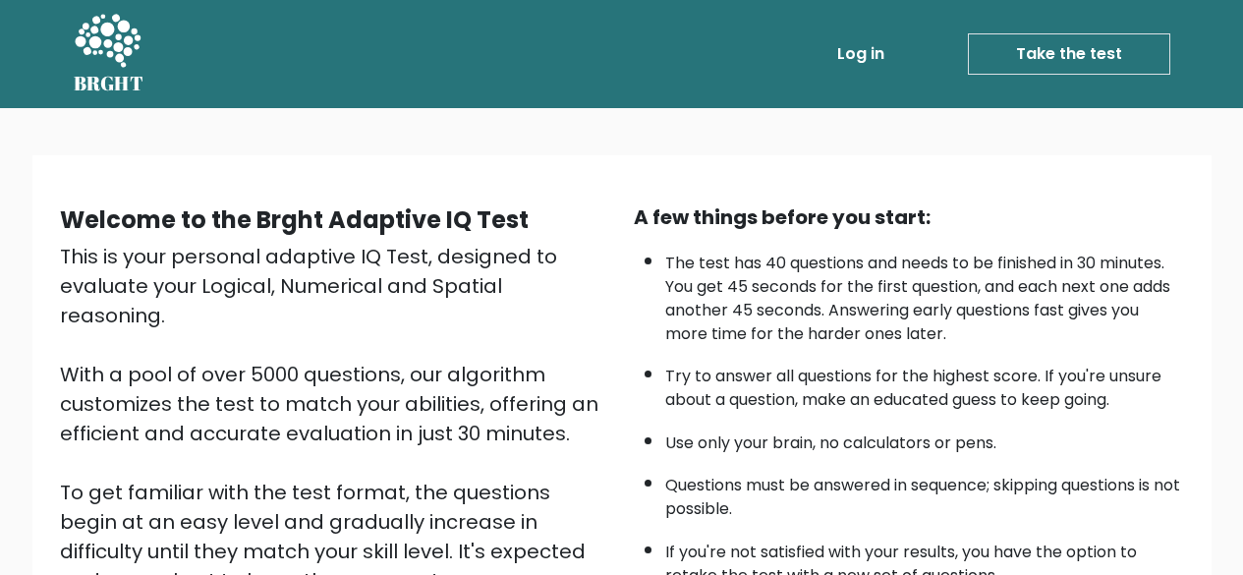 The width and height of the screenshot is (1243, 575). What do you see at coordinates (109, 54) in the screenshot?
I see `a: BRGHT` at bounding box center [109, 54].